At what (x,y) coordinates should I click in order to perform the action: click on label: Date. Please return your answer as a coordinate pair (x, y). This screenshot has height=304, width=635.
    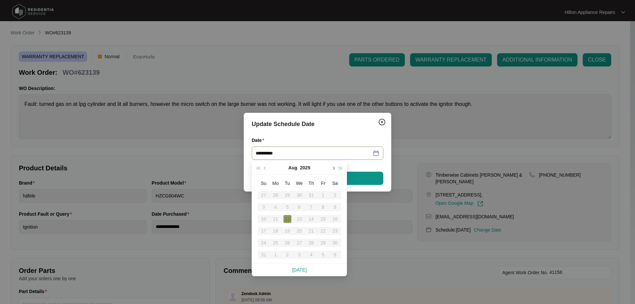
    Looking at the image, I should click on (259, 140).